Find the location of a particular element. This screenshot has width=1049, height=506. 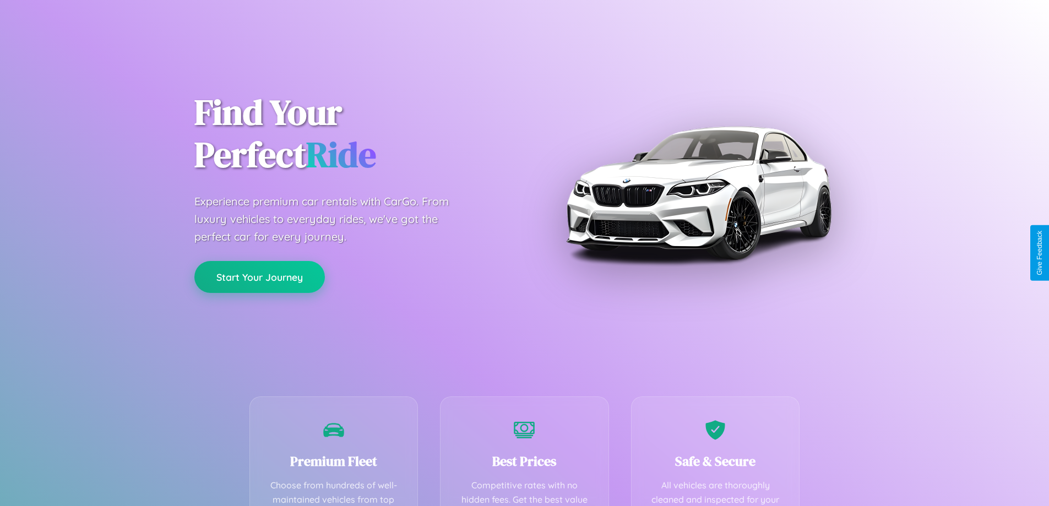

h3: Premium Fleet is located at coordinates (334, 461).